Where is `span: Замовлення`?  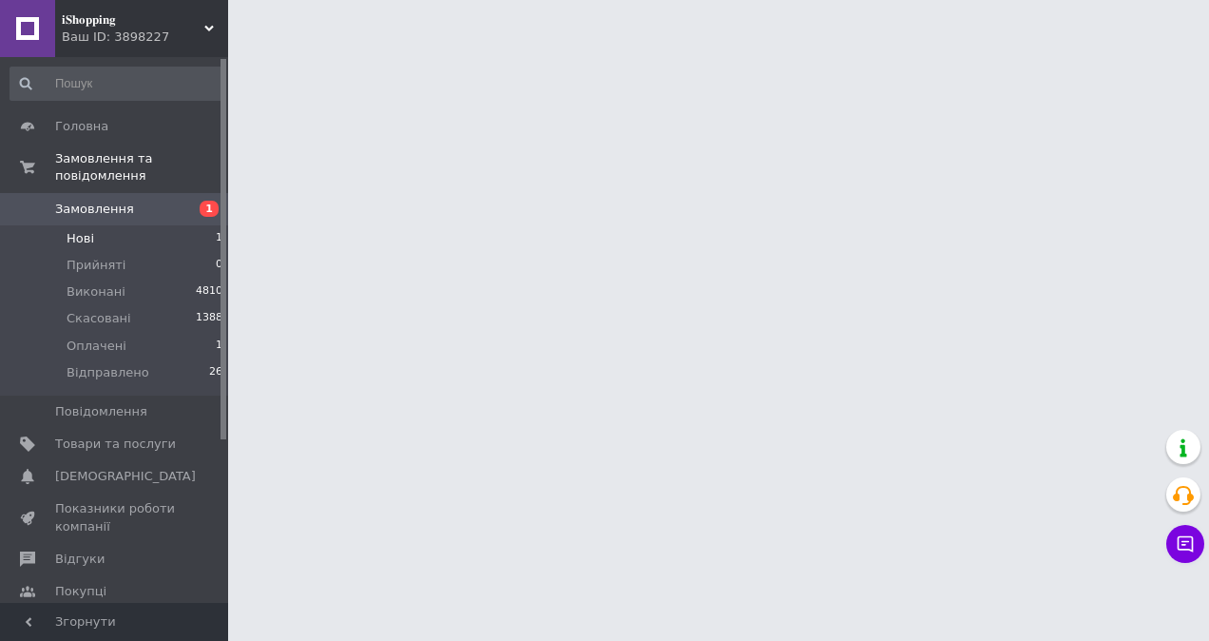 span: Замовлення is located at coordinates (94, 209).